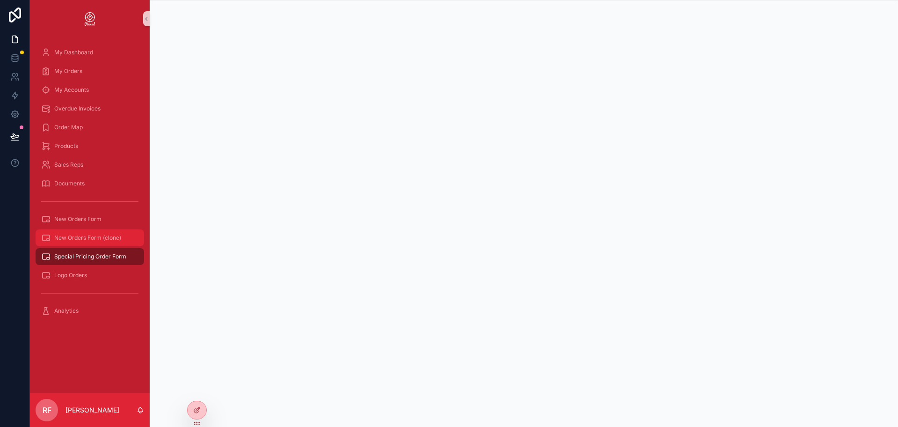 The height and width of the screenshot is (427, 898). Describe the element at coordinates (90, 146) in the screenshot. I see `a: Products` at that location.